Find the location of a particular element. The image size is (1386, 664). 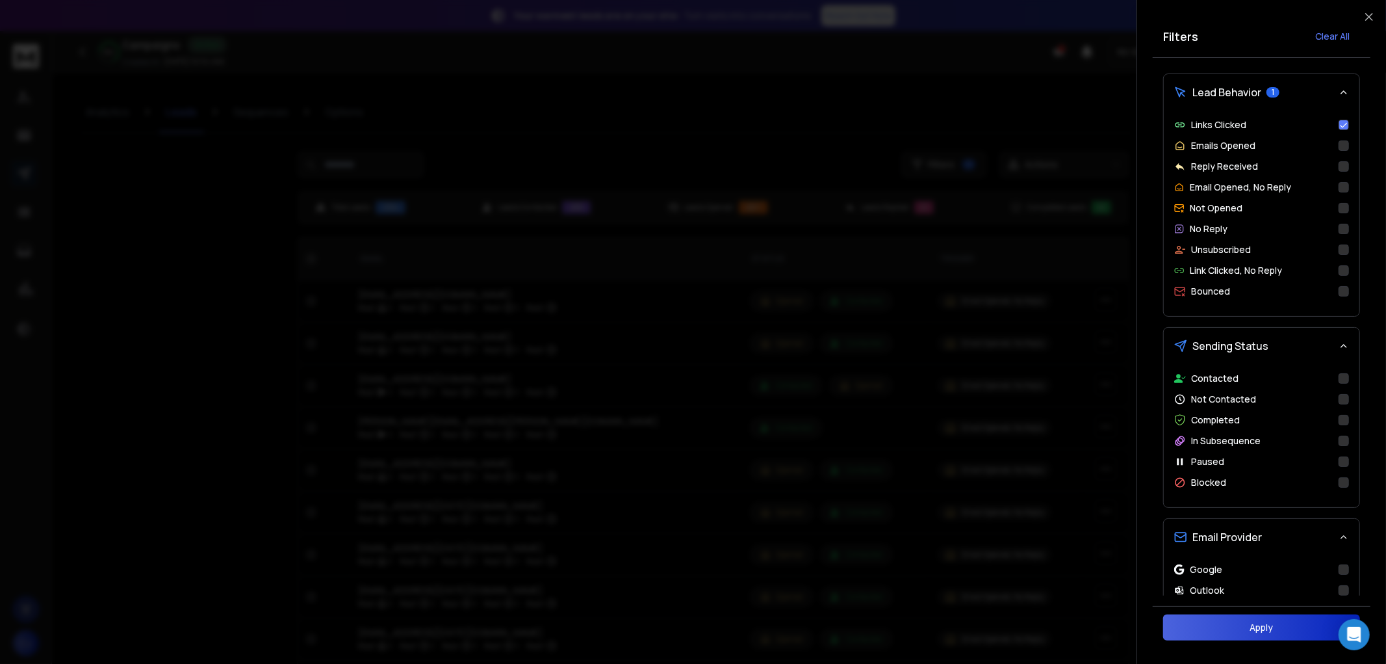

span: 1 is located at coordinates (1273, 92).